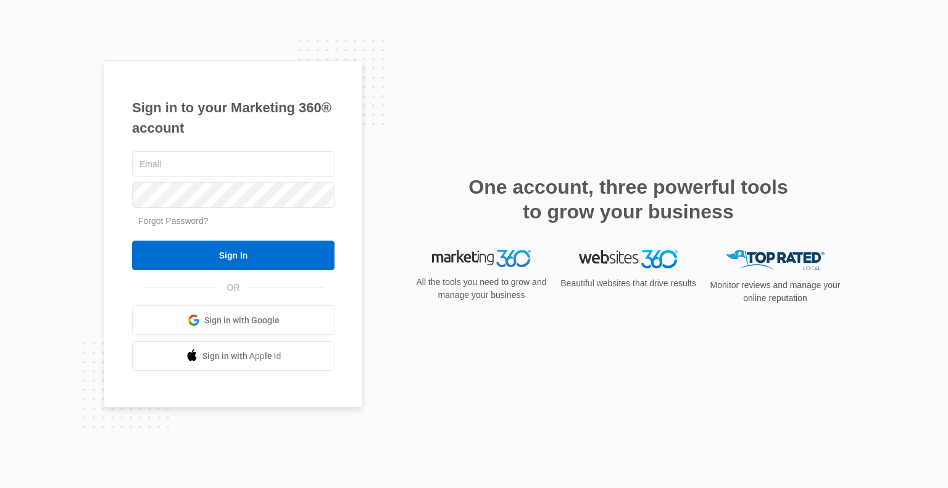 This screenshot has width=948, height=488. What do you see at coordinates (233, 320) in the screenshot?
I see `a: Sign in with Google` at bounding box center [233, 320].